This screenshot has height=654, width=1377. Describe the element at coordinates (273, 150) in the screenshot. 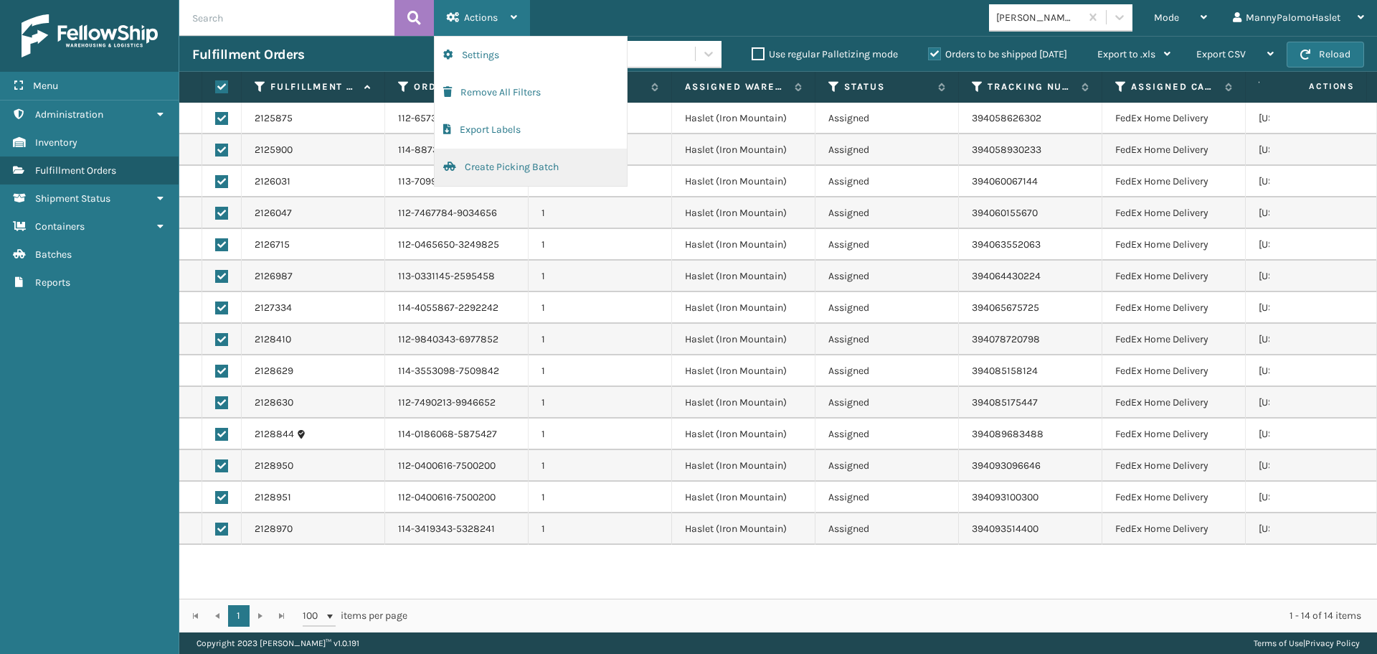

I see `a: 2125900` at that location.